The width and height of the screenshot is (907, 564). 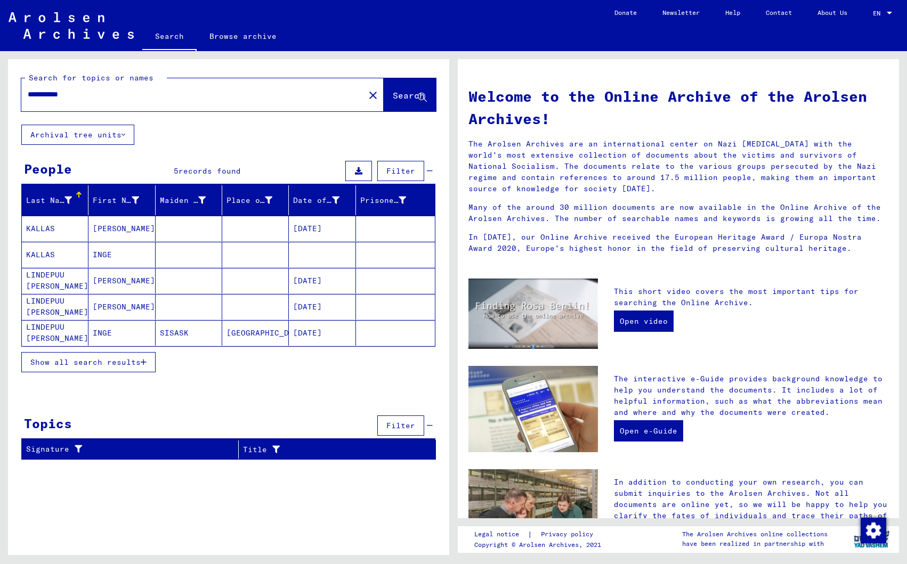 What do you see at coordinates (373, 95) in the screenshot?
I see `mat-icon: close` at bounding box center [373, 95].